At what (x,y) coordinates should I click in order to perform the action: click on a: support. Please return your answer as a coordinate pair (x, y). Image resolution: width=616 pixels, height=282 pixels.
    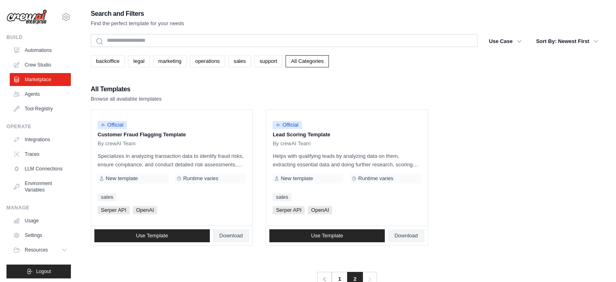
    Looking at the image, I should click on (268, 61).